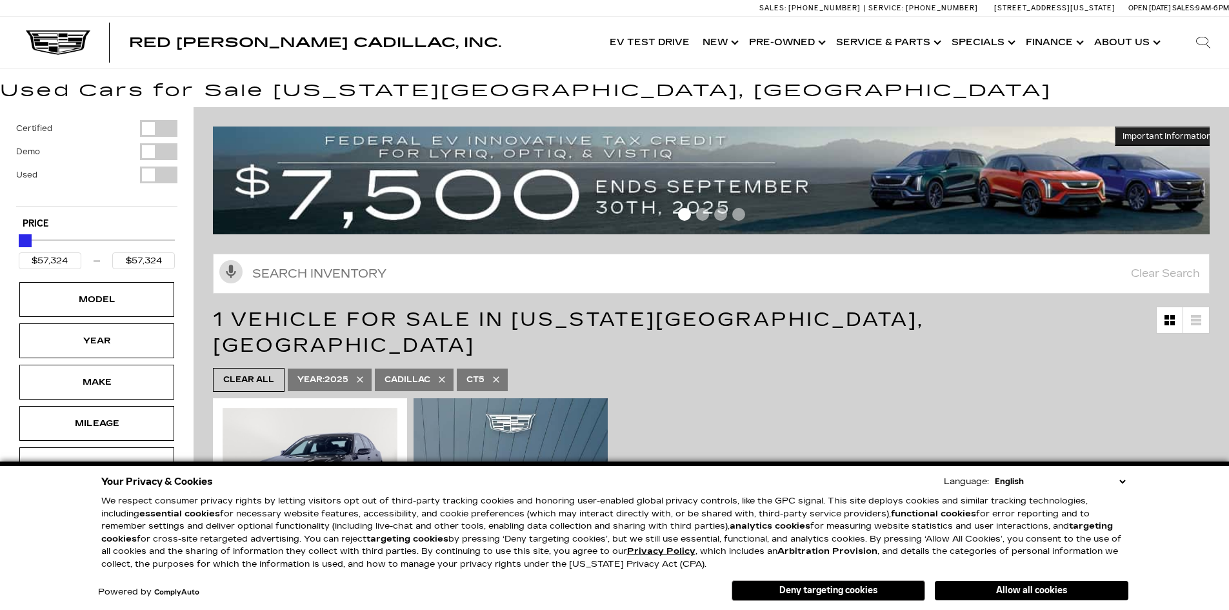 This screenshot has width=1229, height=610. Describe the element at coordinates (827, 551) in the screenshot. I see `strong: Arbitration Provision` at that location.